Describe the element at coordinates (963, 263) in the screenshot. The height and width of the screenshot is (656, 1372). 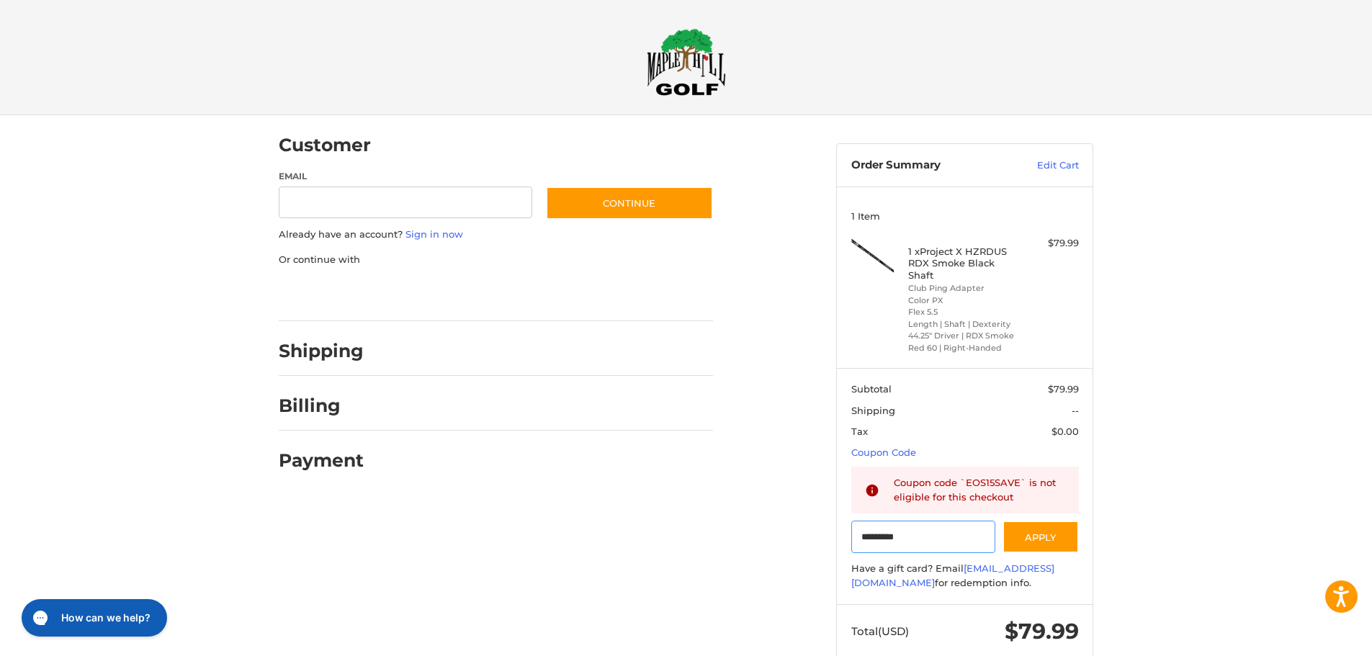
I see `h4: 1 x Project X HZRDUS RDX Smoke Black Shaft` at that location.